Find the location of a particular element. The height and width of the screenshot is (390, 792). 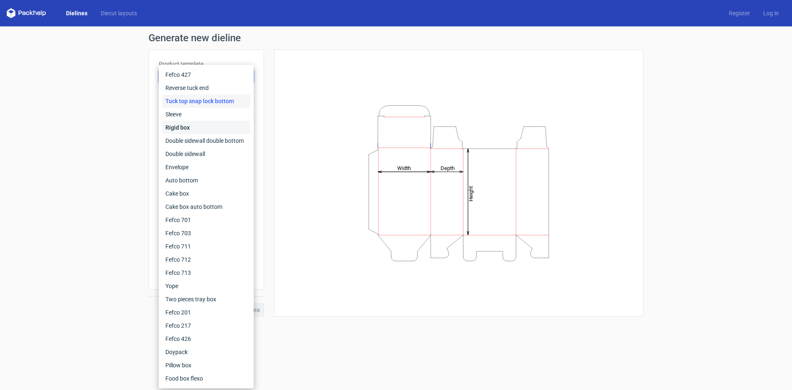

div: Sleeve is located at coordinates (206, 114).